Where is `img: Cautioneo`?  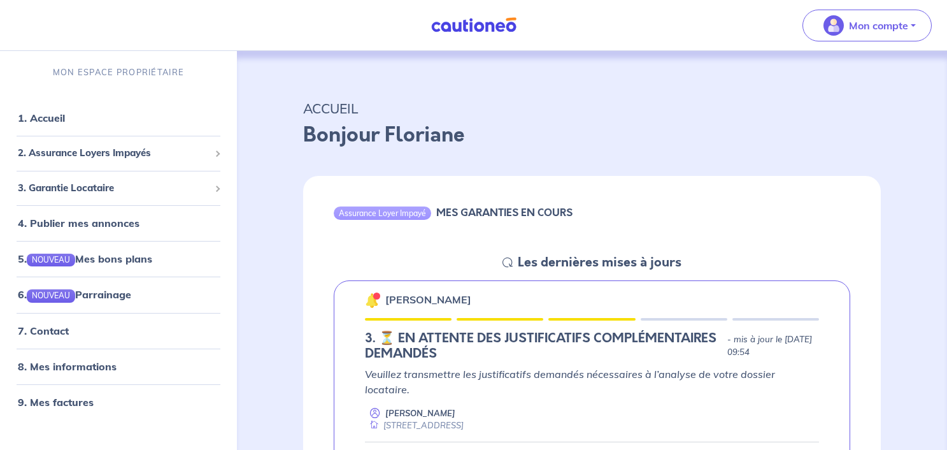 img: Cautioneo is located at coordinates (474, 25).